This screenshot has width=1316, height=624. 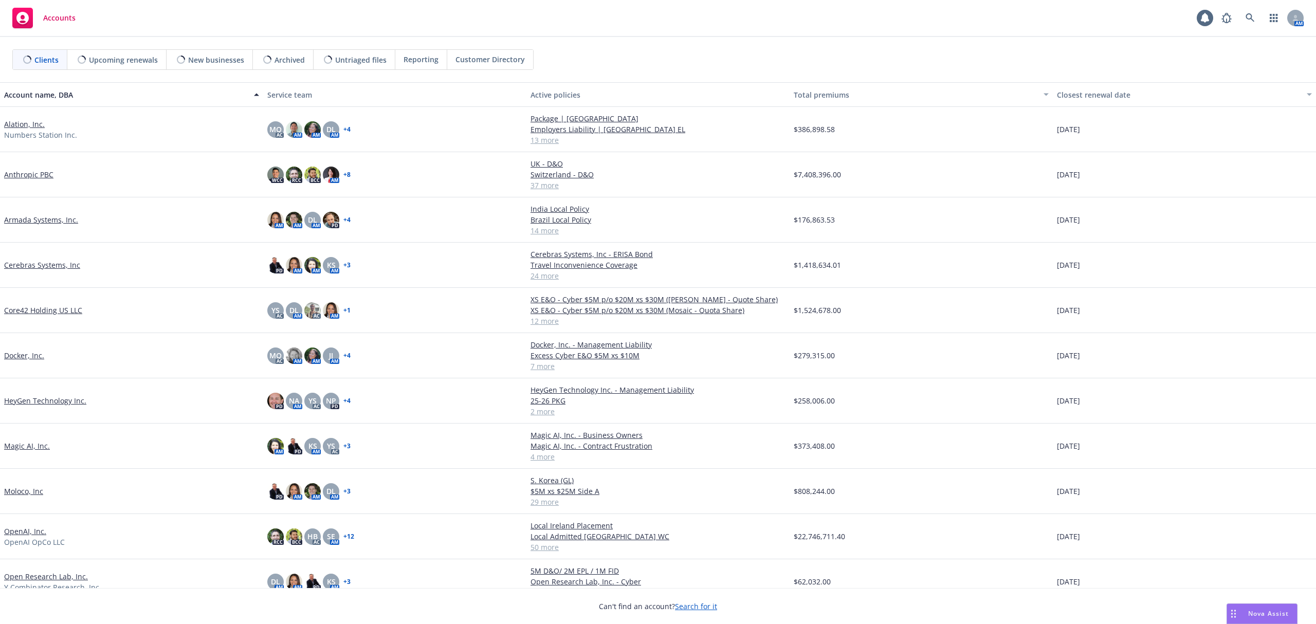 I want to click on div: Total premiums, so click(x=916, y=95).